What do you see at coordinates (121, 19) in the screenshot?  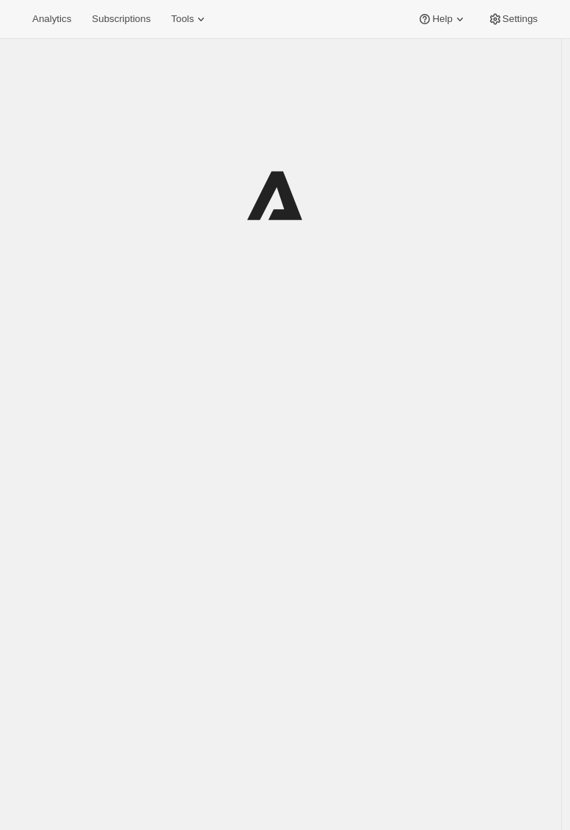 I see `button: Subscriptions` at bounding box center [121, 19].